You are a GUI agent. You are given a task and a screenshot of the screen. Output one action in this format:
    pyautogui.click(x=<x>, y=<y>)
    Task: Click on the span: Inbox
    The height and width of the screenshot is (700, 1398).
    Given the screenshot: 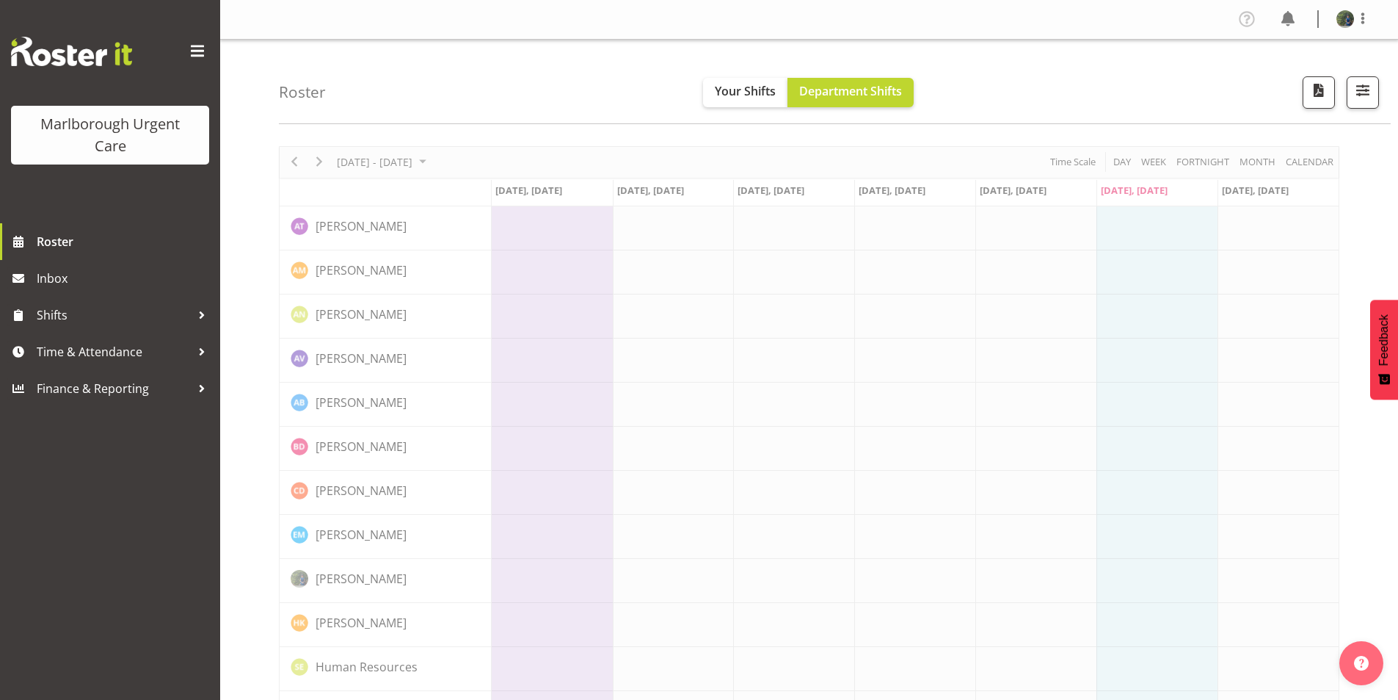 What is the action you would take?
    pyautogui.click(x=125, y=278)
    